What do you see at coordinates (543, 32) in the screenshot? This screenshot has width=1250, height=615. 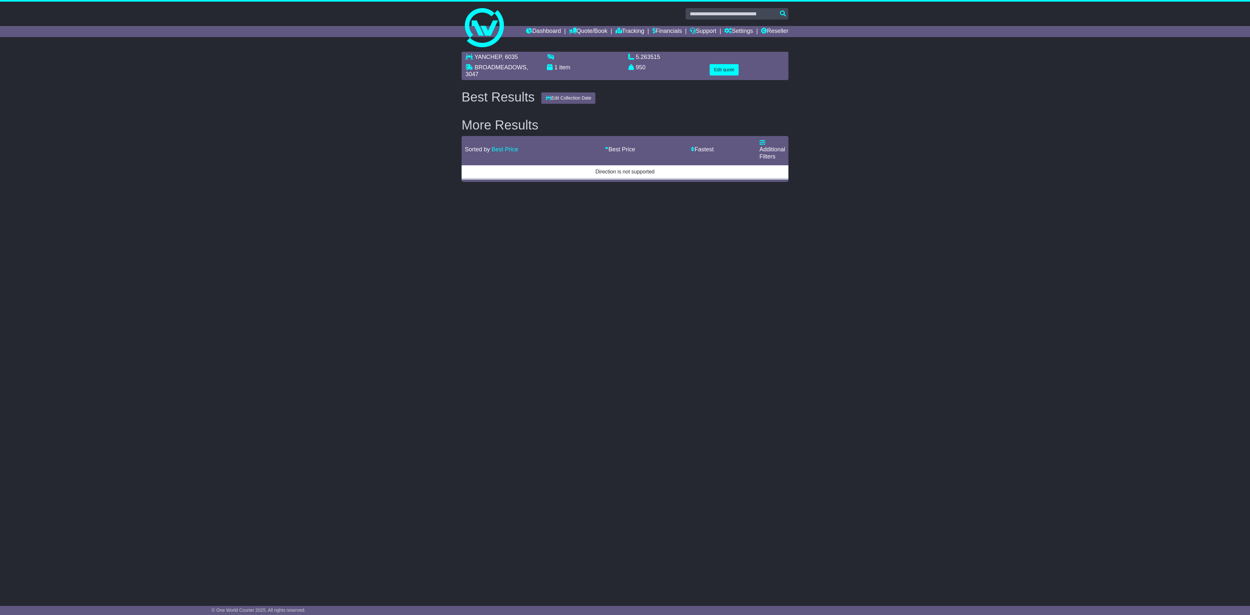 I see `a: Dashboard` at bounding box center [543, 32].